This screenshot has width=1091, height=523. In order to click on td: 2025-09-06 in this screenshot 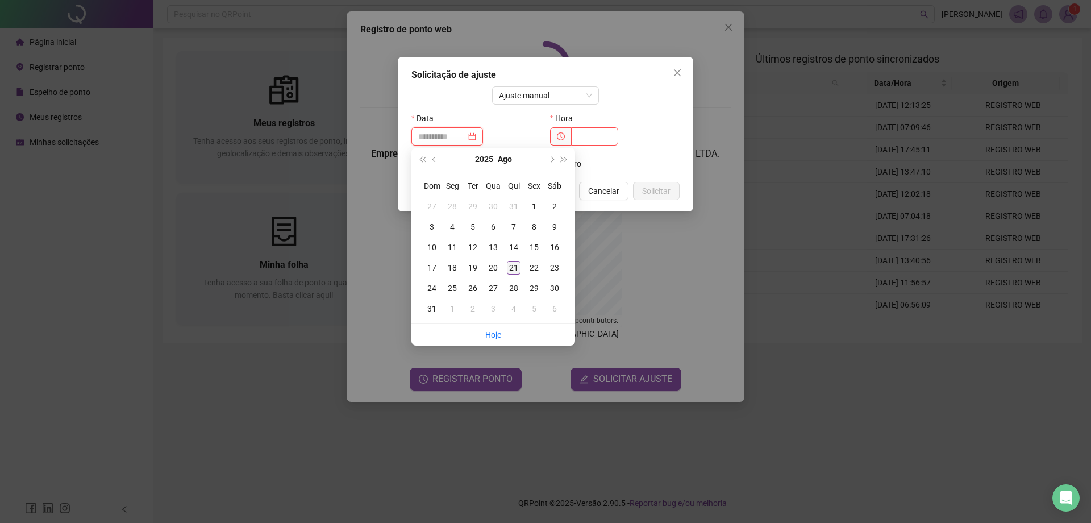, I will do `click(555, 309)`.